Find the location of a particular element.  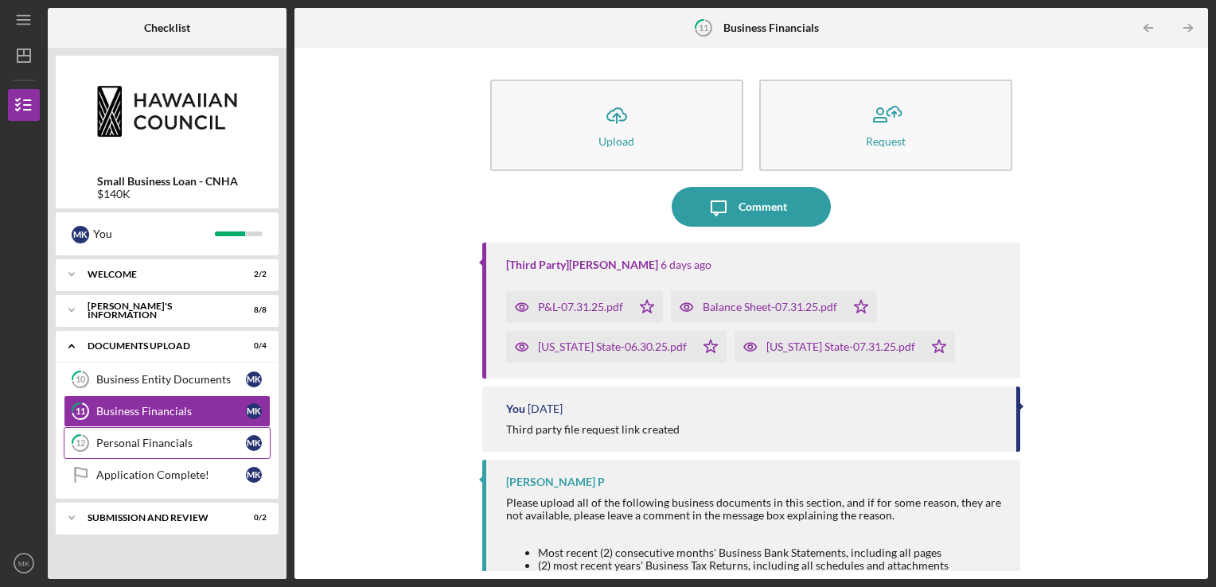

div: WELCOME is located at coordinates (157, 275).